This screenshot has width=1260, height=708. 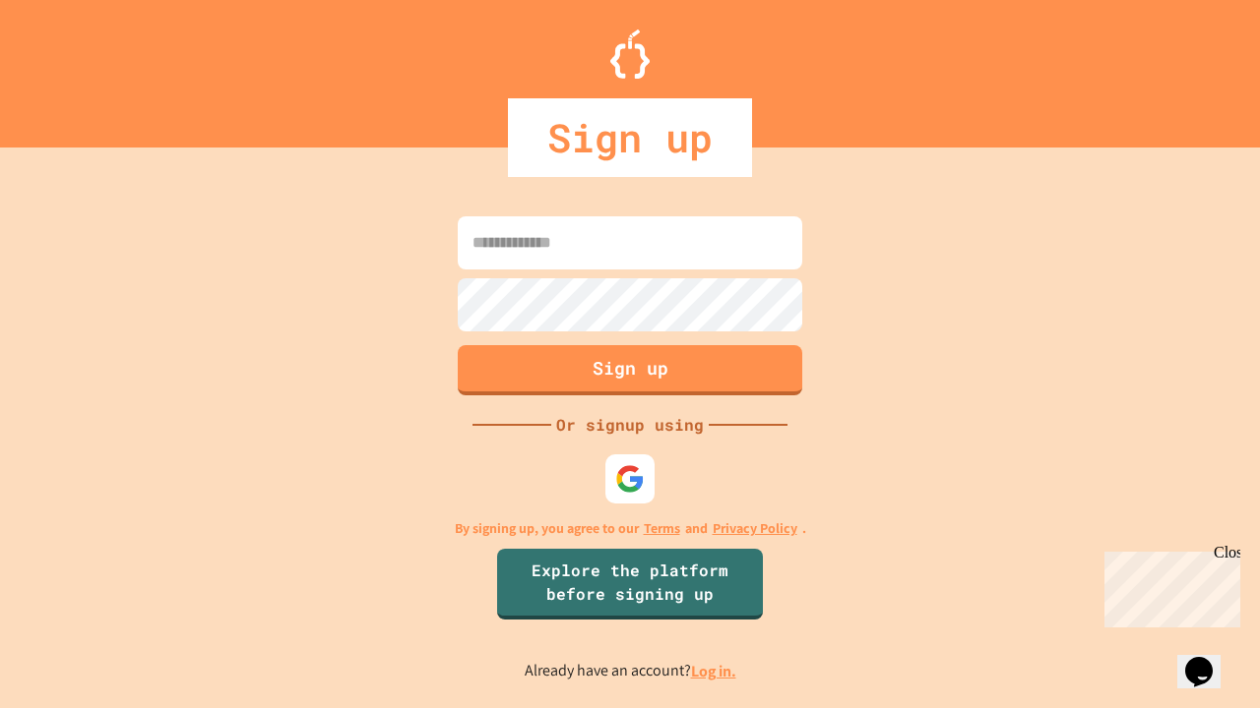 I want to click on a: Log in., so click(x=713, y=671).